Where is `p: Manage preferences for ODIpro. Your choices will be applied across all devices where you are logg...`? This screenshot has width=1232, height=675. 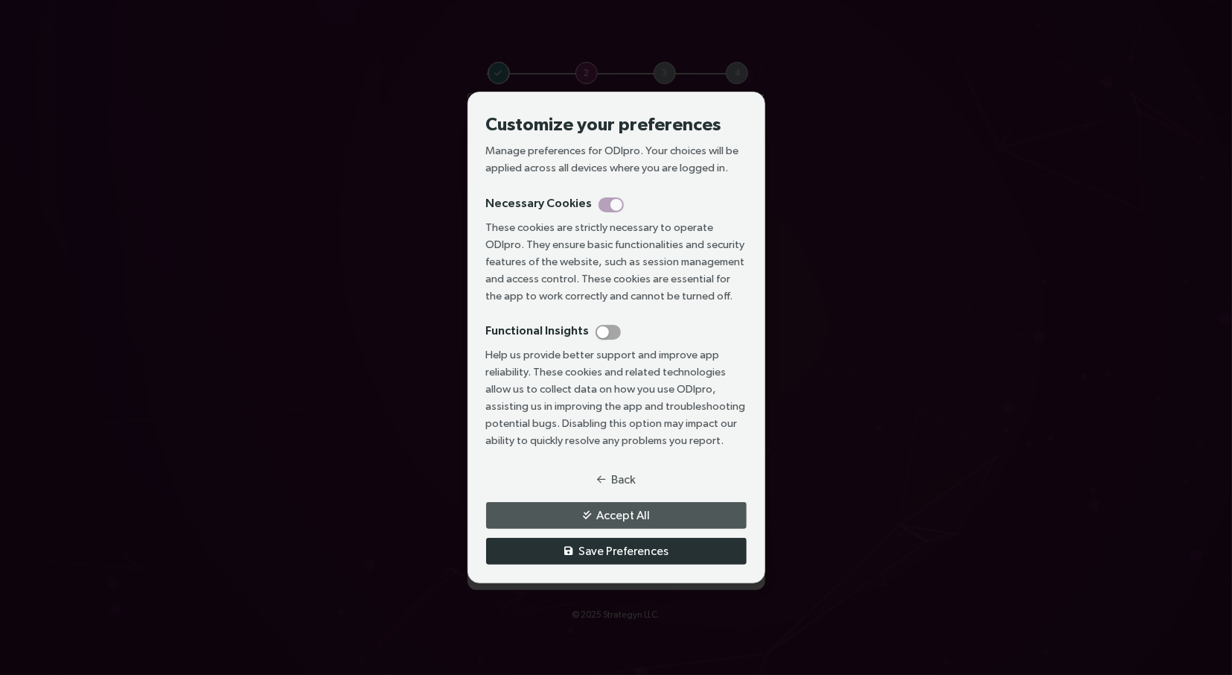 p: Manage preferences for ODIpro. Your choices will be applied across all devices where you are logg... is located at coordinates (617, 159).